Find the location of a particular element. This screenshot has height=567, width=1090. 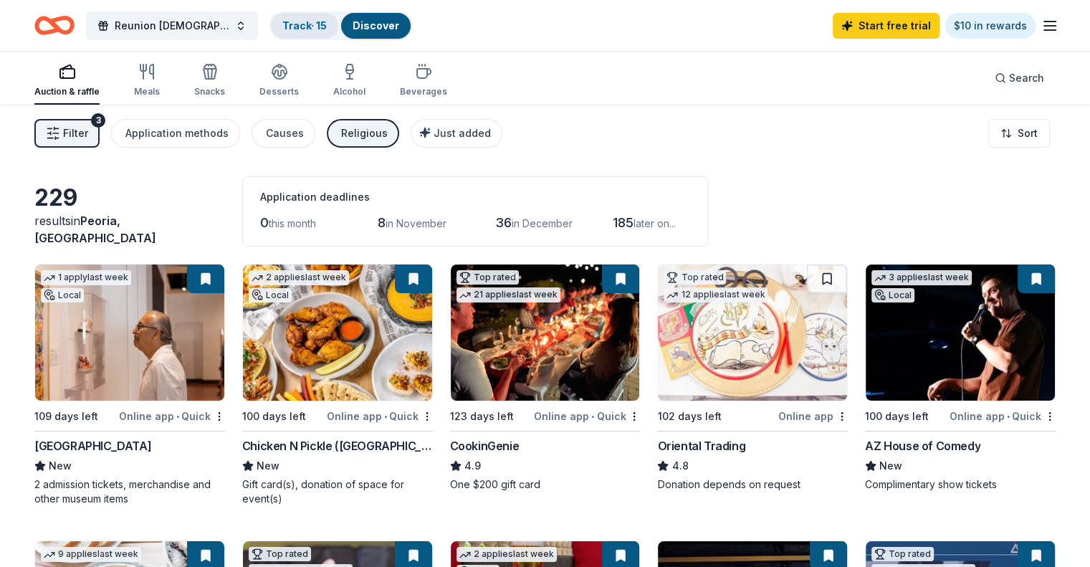

div: Auction & raffle is located at coordinates (67, 92).